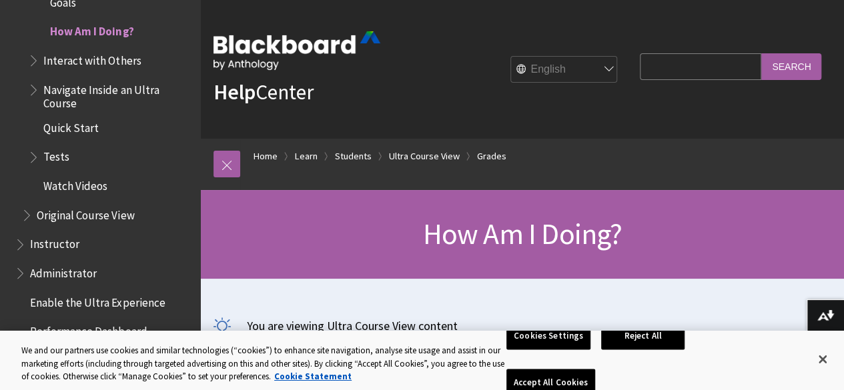 Image resolution: width=844 pixels, height=390 pixels. Describe the element at coordinates (92, 58) in the screenshot. I see `span: Interact with Others` at that location.